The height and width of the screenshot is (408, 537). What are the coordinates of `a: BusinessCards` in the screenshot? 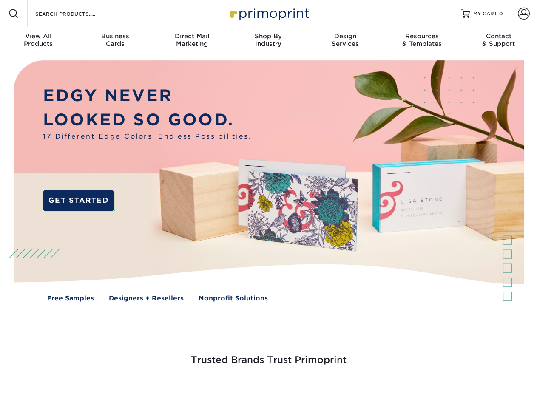 It's located at (115, 41).